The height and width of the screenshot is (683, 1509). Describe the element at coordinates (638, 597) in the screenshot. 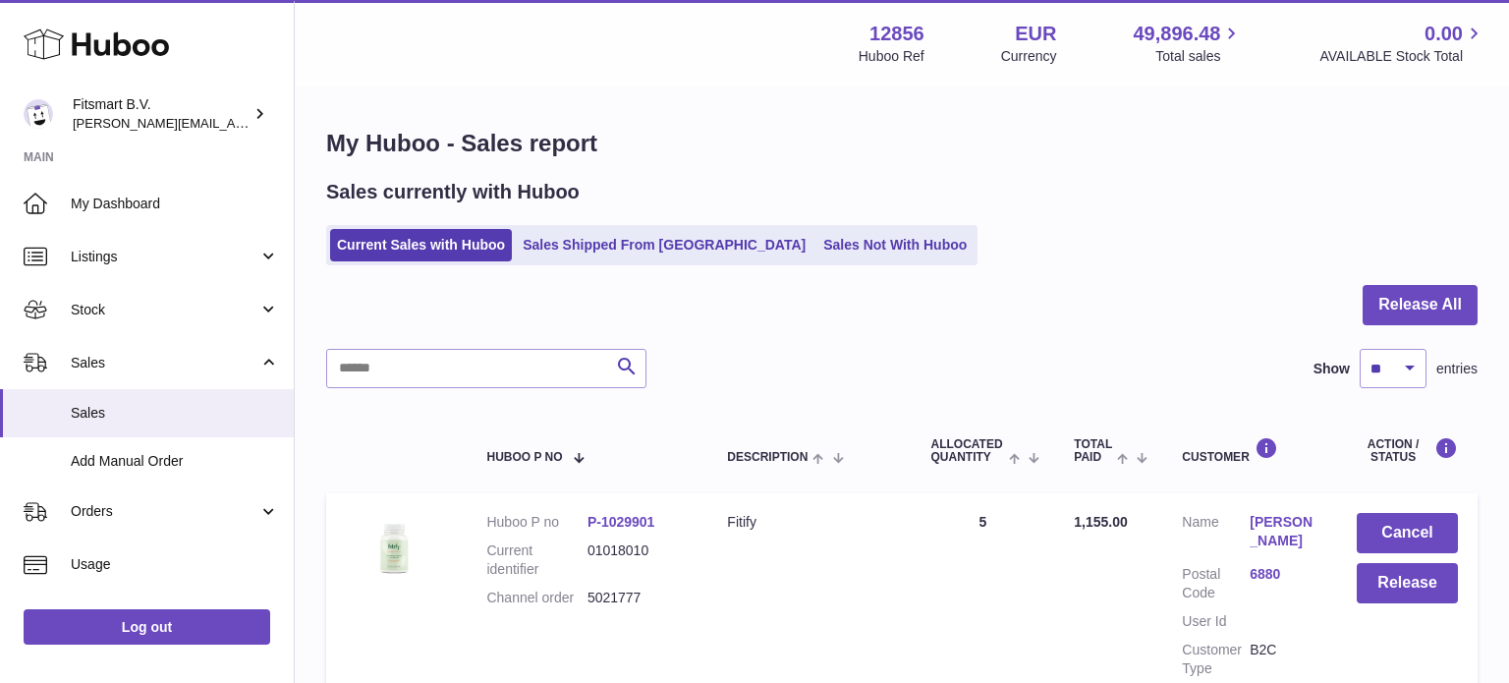

I see `dd: 5021777` at that location.